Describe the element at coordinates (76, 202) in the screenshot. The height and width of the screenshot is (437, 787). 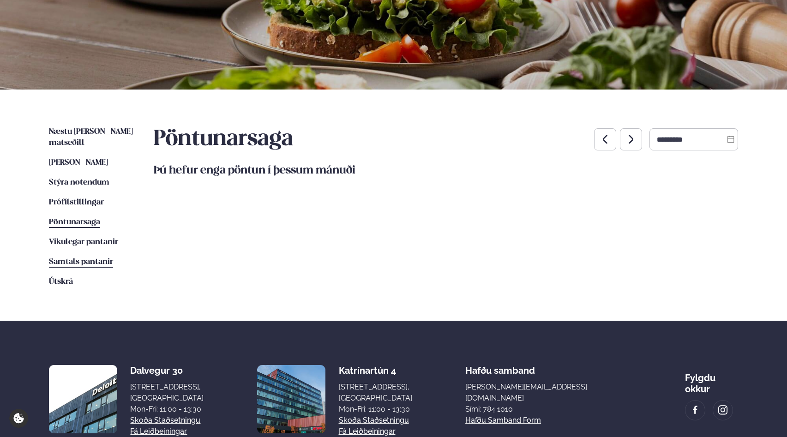
I see `span: Prófílstillingar` at that location.